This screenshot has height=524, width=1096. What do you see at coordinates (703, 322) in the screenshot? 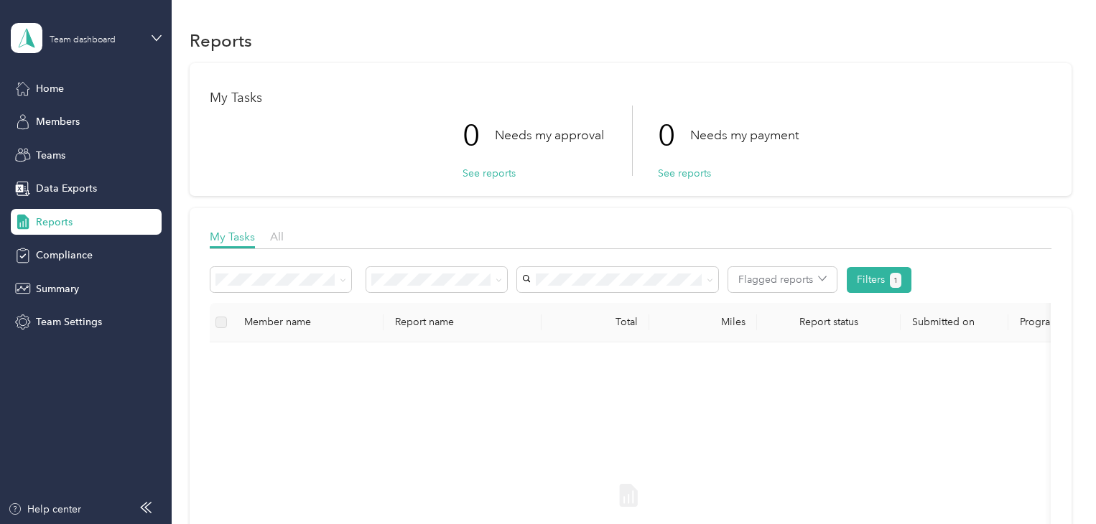
I see `div: Miles` at bounding box center [703, 322].